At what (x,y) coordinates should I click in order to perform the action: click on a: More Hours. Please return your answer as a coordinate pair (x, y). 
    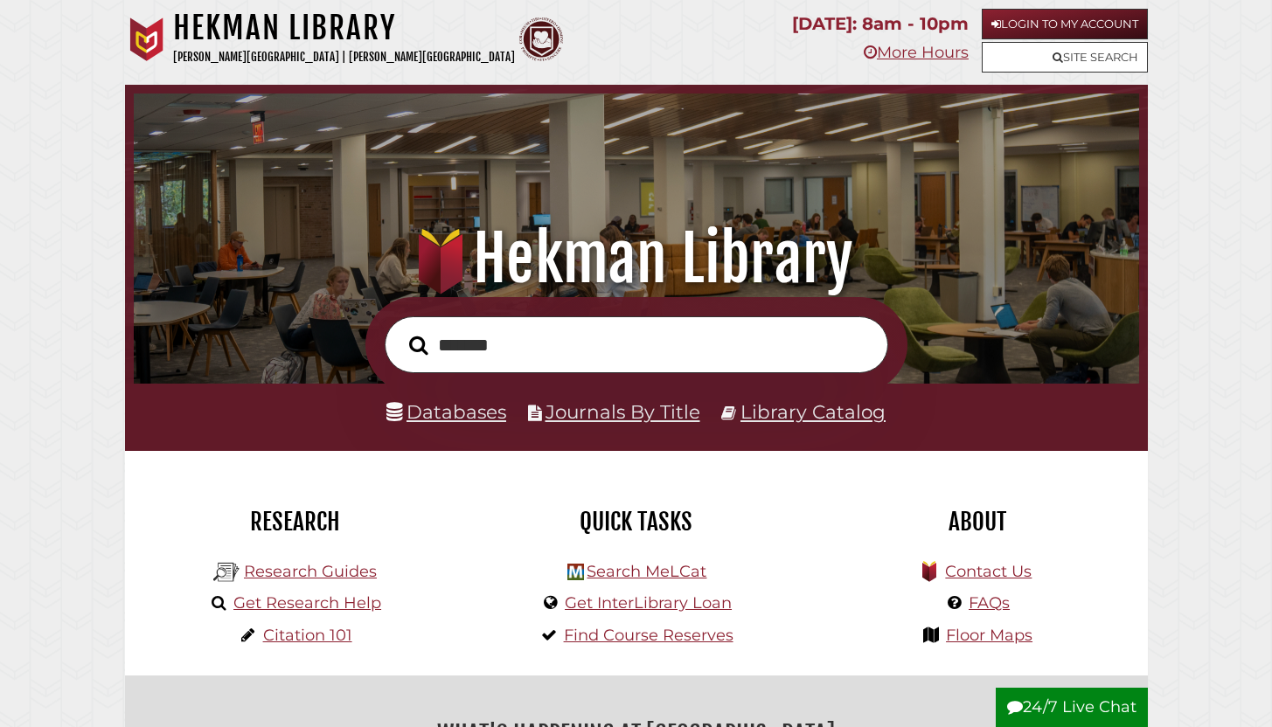
    Looking at the image, I should click on (916, 52).